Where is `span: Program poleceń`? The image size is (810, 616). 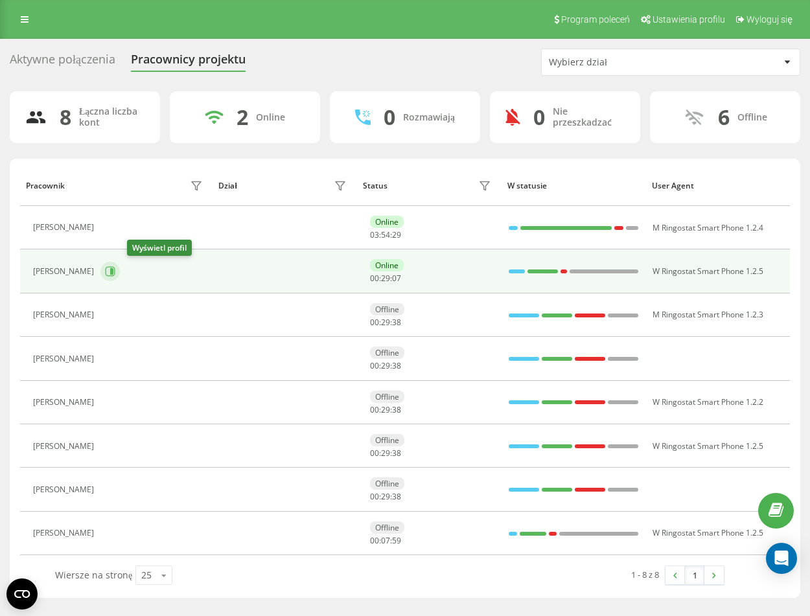 span: Program poleceń is located at coordinates (595, 19).